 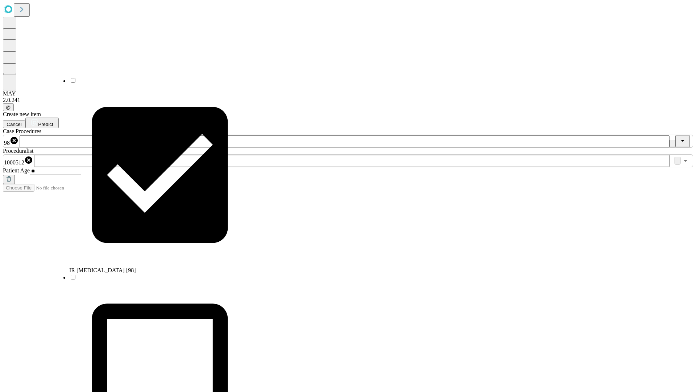 I want to click on span: Scheduled Procedure, so click(x=22, y=131).